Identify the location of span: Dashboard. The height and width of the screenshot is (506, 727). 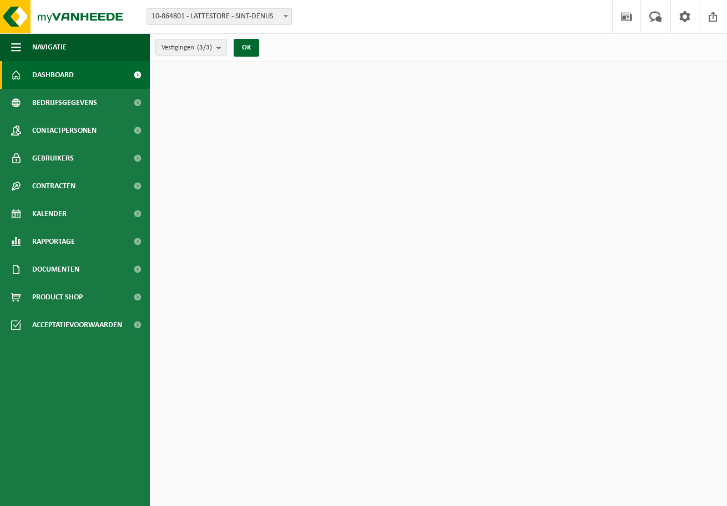
(53, 75).